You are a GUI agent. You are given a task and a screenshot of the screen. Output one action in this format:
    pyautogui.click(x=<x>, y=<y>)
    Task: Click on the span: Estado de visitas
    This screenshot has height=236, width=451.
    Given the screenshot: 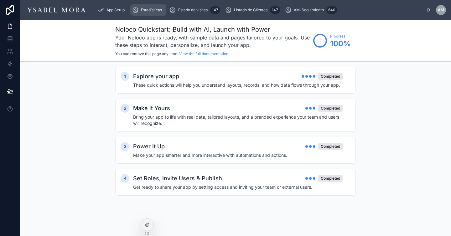 What is the action you would take?
    pyautogui.click(x=193, y=10)
    